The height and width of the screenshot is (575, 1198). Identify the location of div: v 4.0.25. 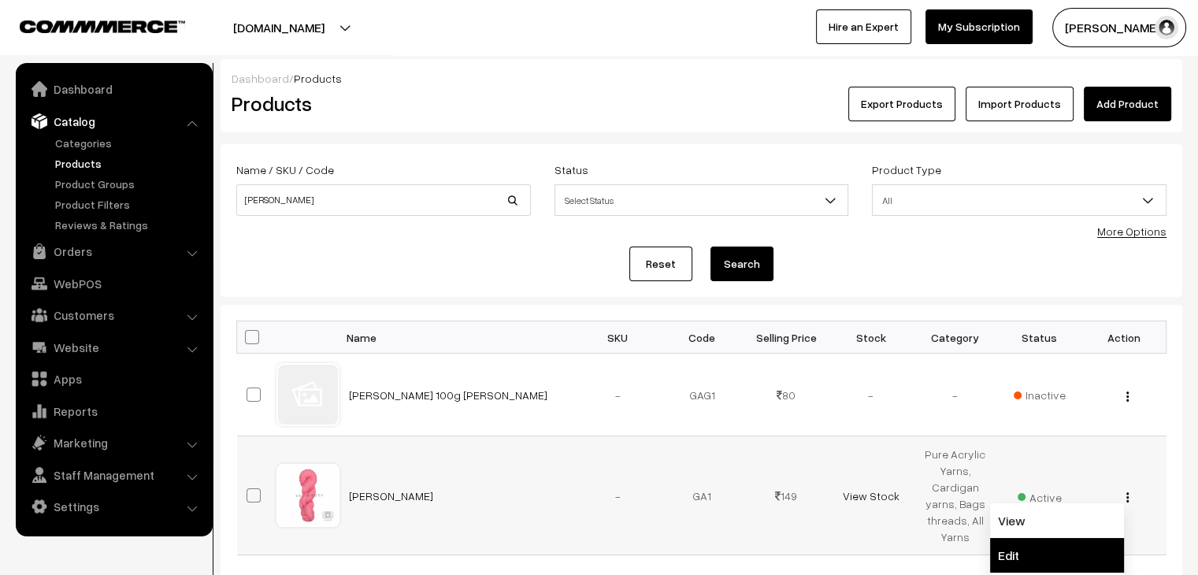
(61, 32).